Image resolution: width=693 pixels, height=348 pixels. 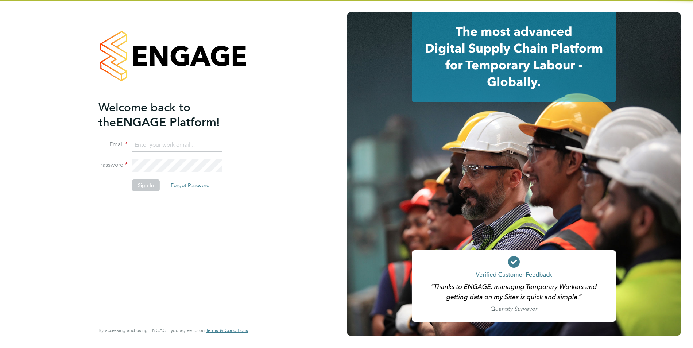 I want to click on label: Password, so click(x=113, y=165).